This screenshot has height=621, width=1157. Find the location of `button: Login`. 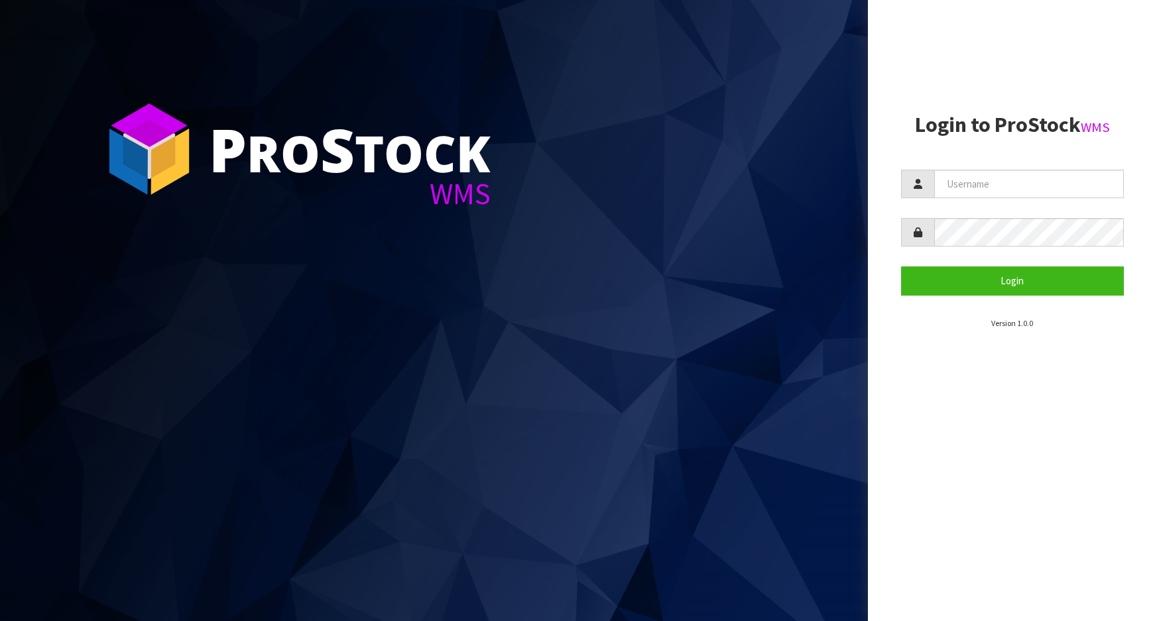

button: Login is located at coordinates (1012, 280).